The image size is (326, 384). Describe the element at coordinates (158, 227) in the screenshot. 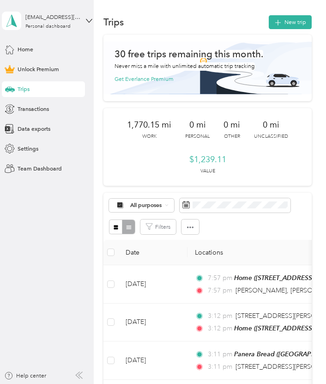

I see `button: Filters` at that location.